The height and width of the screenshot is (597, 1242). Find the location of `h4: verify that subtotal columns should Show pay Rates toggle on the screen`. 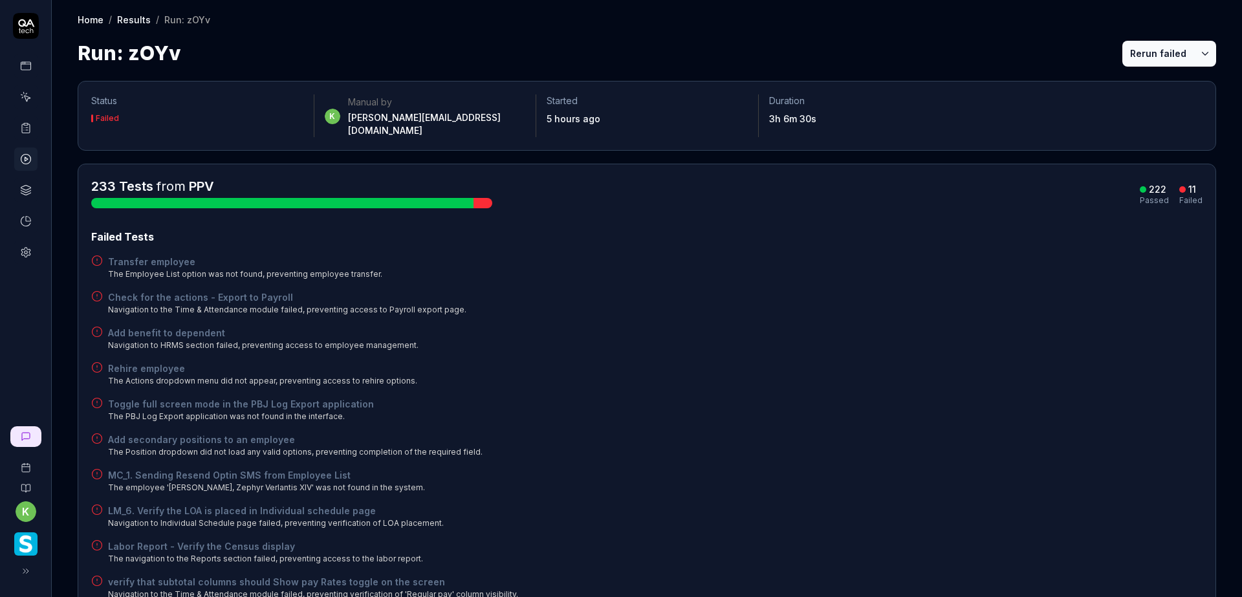

h4: verify that subtotal columns should Show pay Rates toggle on the screen is located at coordinates (313, 582).